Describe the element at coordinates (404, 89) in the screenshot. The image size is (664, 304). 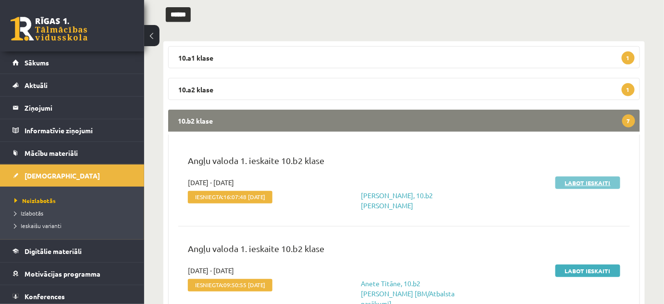
I see `legend: 10.a2 klase` at that location.